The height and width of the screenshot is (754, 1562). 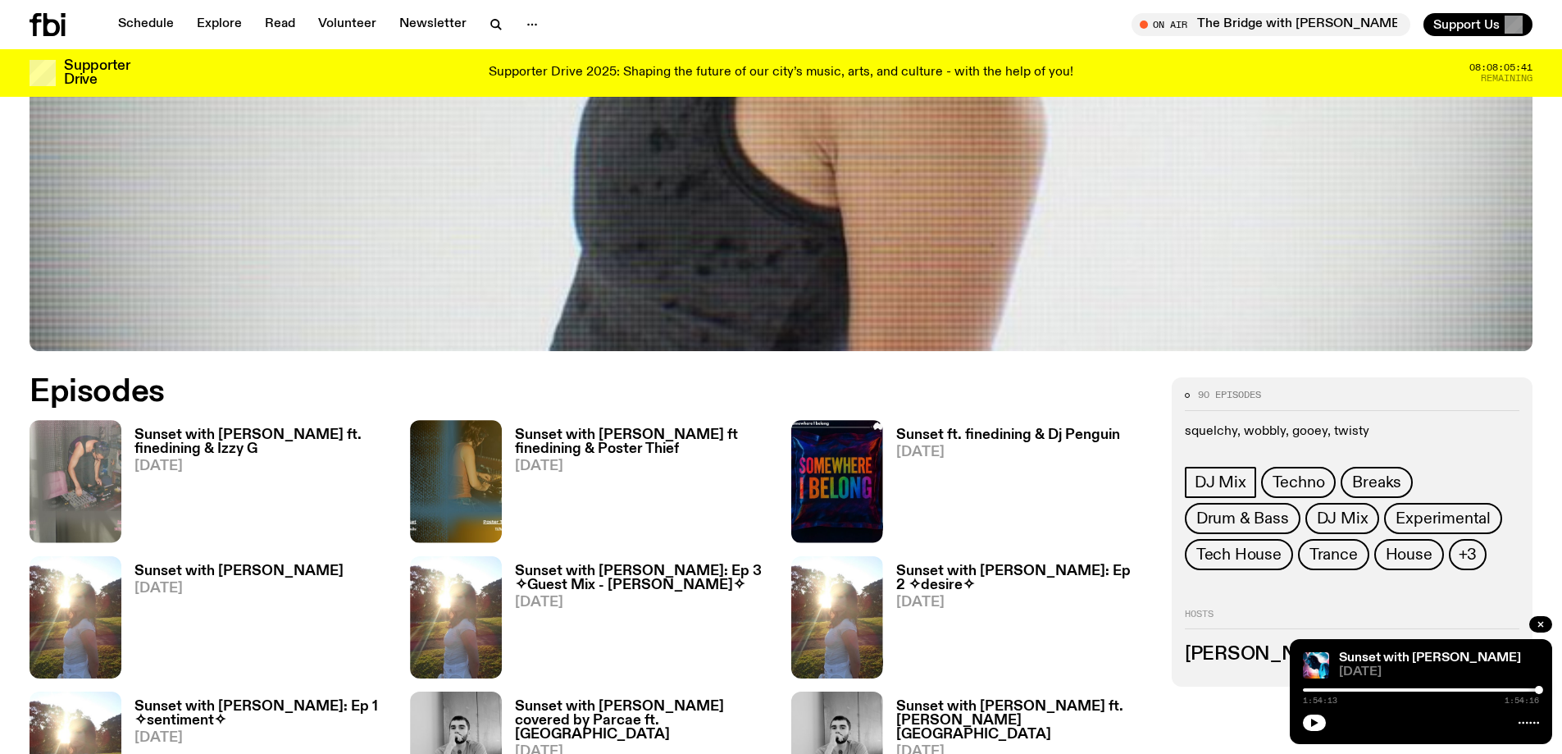 I want to click on a: Simon Caldwell stands side on, looking downwards. He has headphones on. Behind him is a brightly ..., so click(x=1316, y=665).